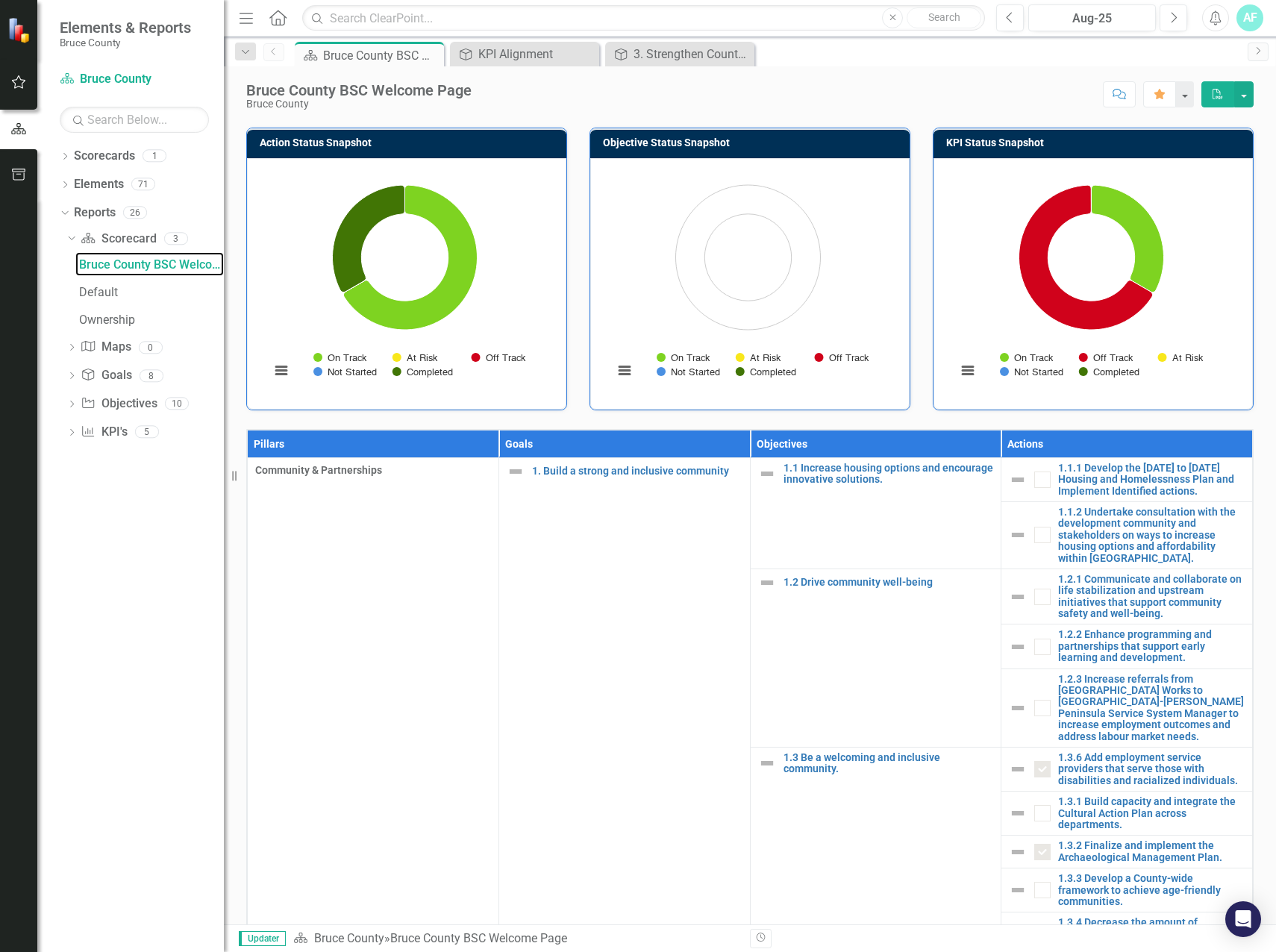 The height and width of the screenshot is (952, 1276). I want to click on div: AF, so click(1250, 18).